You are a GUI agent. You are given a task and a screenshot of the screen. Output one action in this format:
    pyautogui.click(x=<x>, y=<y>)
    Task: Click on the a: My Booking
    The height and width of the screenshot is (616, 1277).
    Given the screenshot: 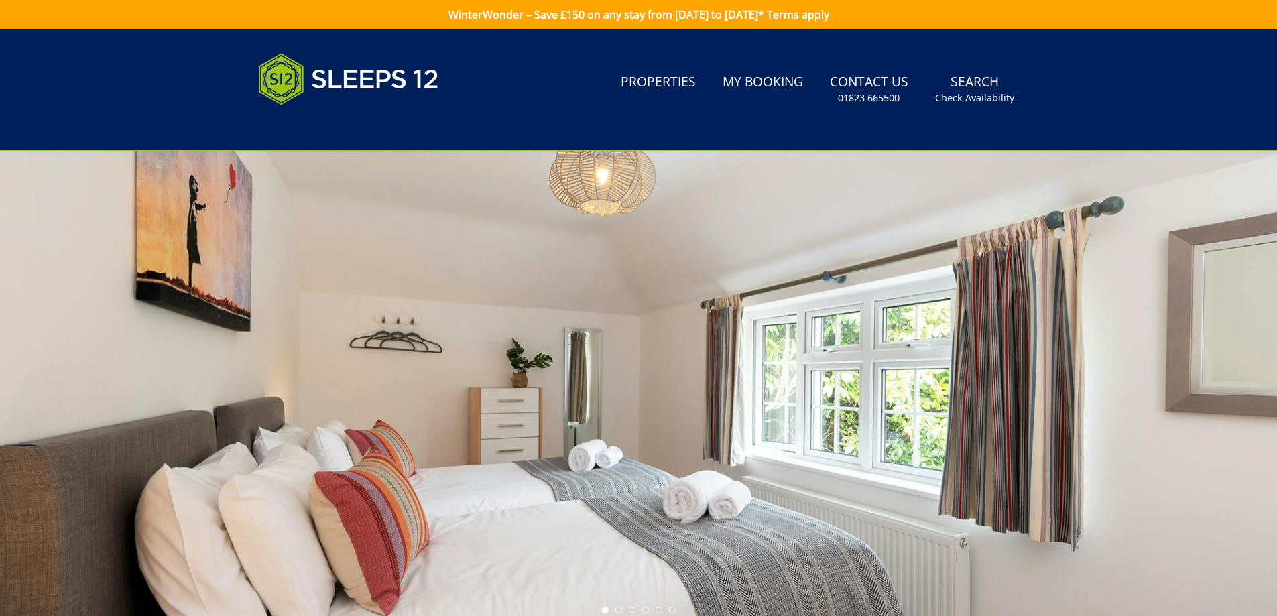 What is the action you would take?
    pyautogui.click(x=763, y=82)
    